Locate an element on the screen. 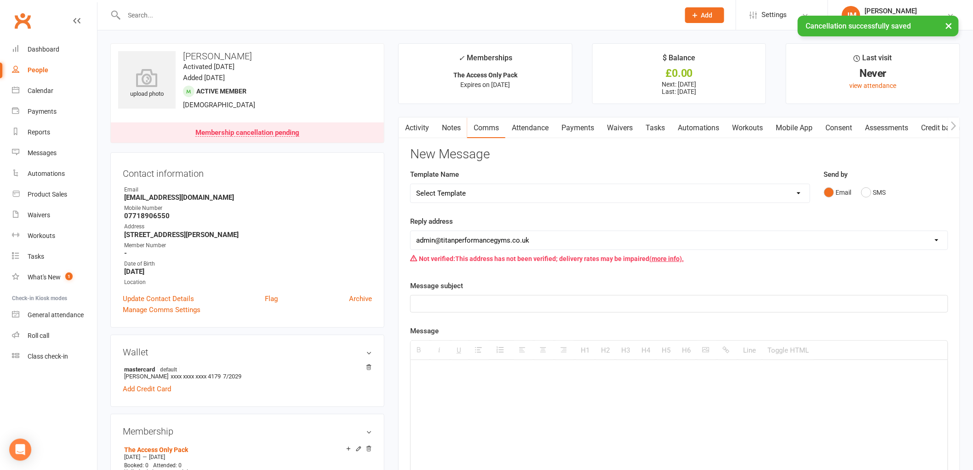 The height and width of the screenshot is (470, 973). div: Membership cancellation pending is located at coordinates (247, 133).